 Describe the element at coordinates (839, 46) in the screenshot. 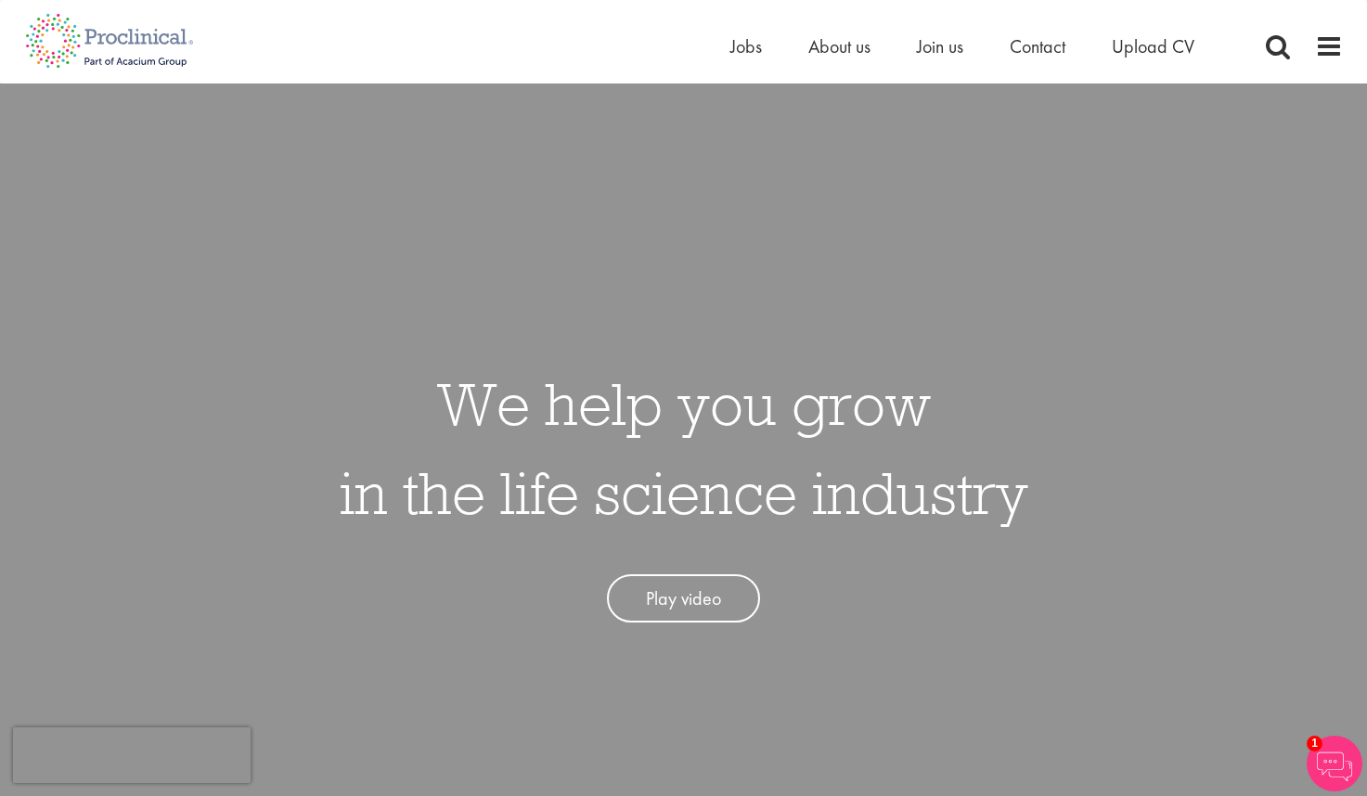

I see `a: About us` at that location.